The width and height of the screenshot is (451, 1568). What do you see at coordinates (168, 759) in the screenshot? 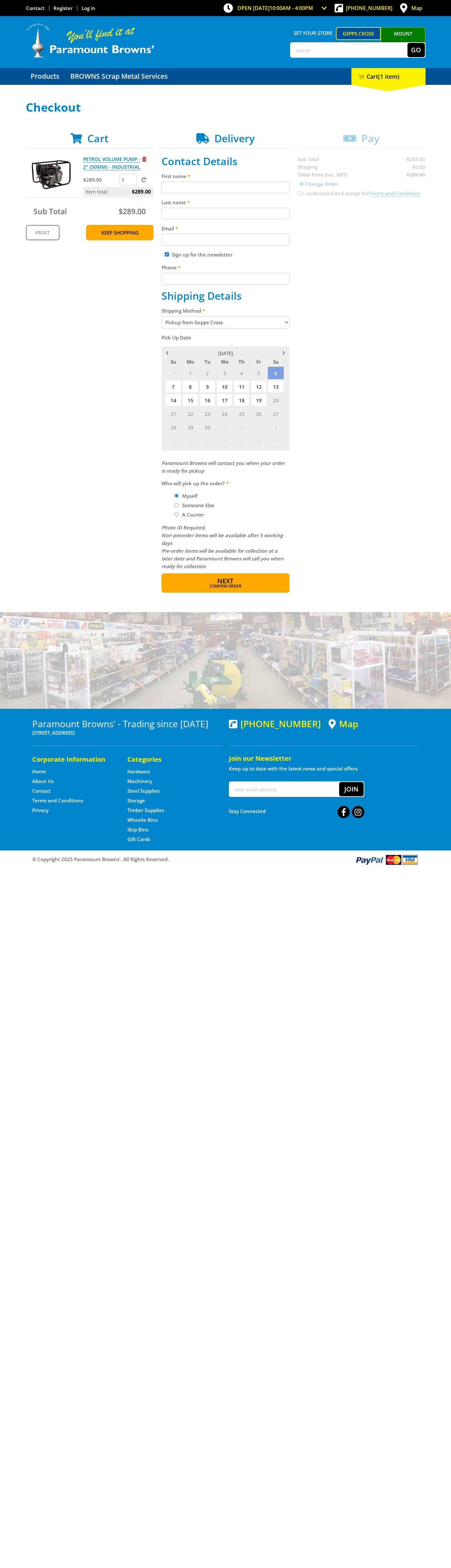
I see `h5: Categories` at bounding box center [168, 759].